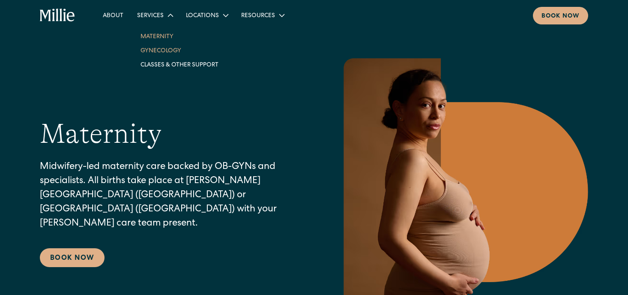  I want to click on a: Classes & Other Support, so click(179, 64).